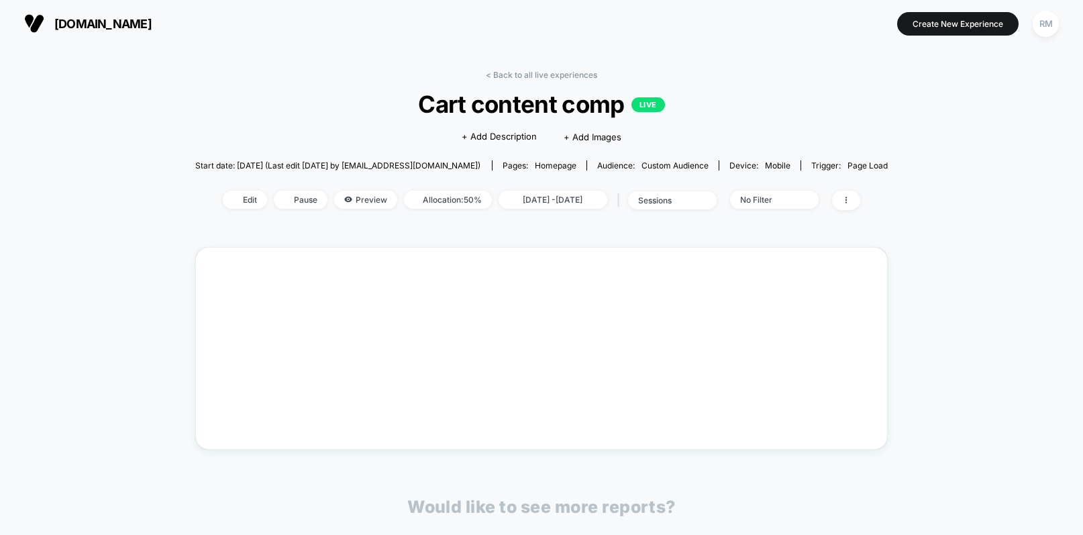  I want to click on div: No Filter, so click(767, 199).